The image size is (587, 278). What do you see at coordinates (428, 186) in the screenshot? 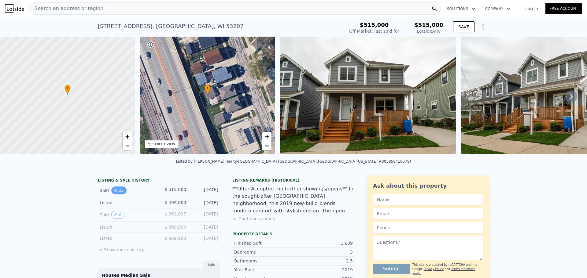
I see `div: Ask about this property` at bounding box center [428, 186].